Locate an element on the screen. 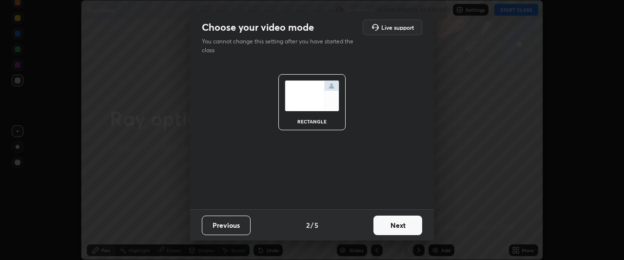 The image size is (624, 260). h2: Choose your video mode is located at coordinates (258, 27).